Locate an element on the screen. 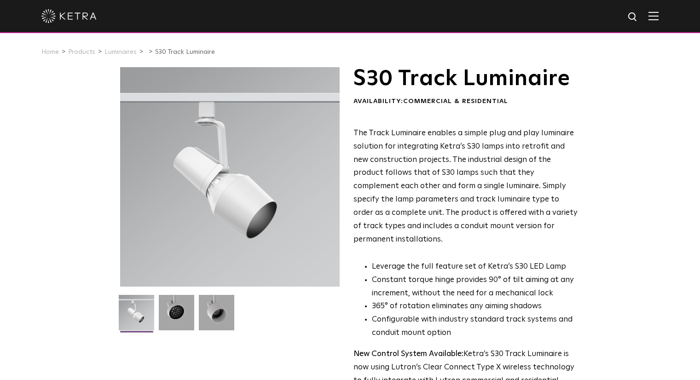 The image size is (700, 380). a: Home is located at coordinates (50, 52).